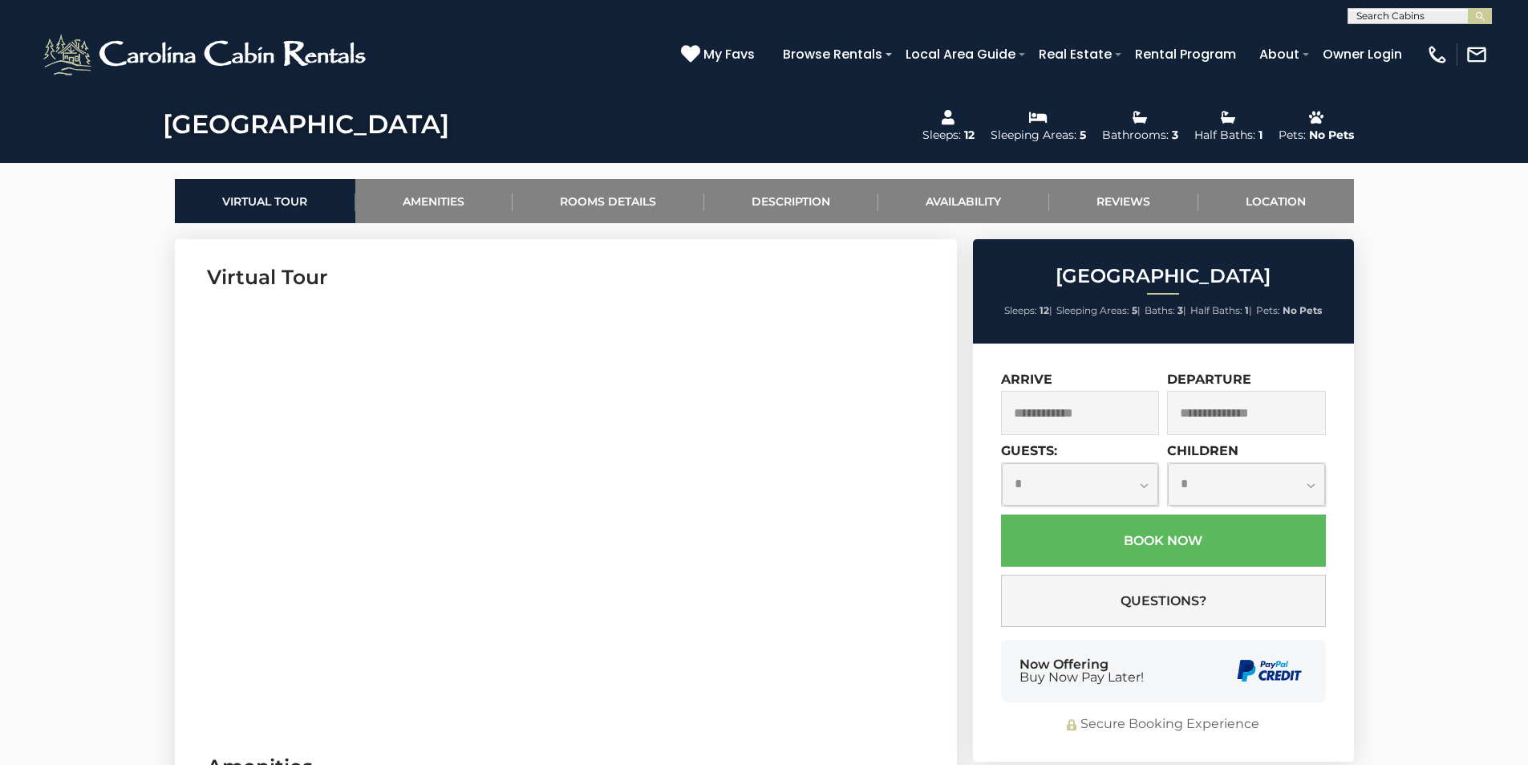 The width and height of the screenshot is (1528, 765). I want to click on label: Arrive, so click(1027, 379).